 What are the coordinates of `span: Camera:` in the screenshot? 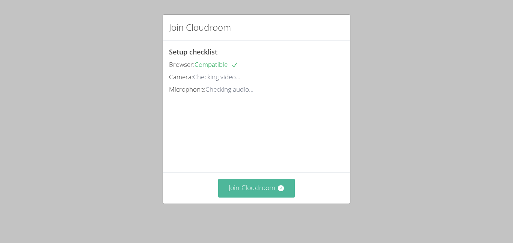 It's located at (181, 77).